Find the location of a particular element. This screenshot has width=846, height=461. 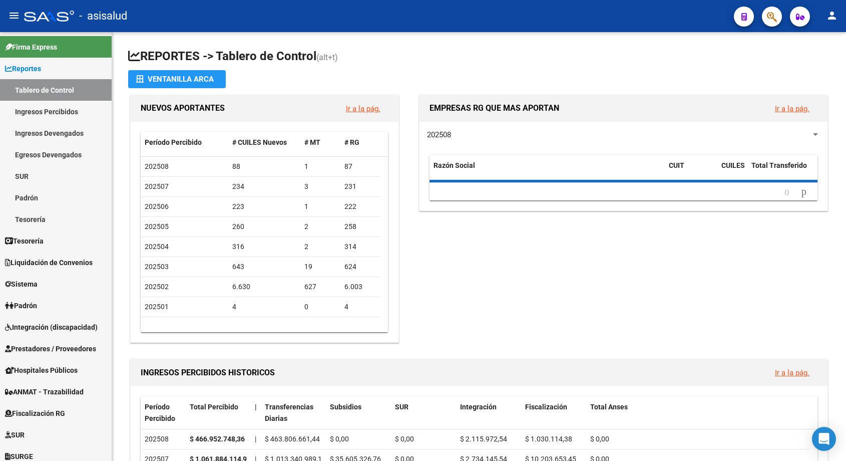

div: 231 is located at coordinates (360, 186).